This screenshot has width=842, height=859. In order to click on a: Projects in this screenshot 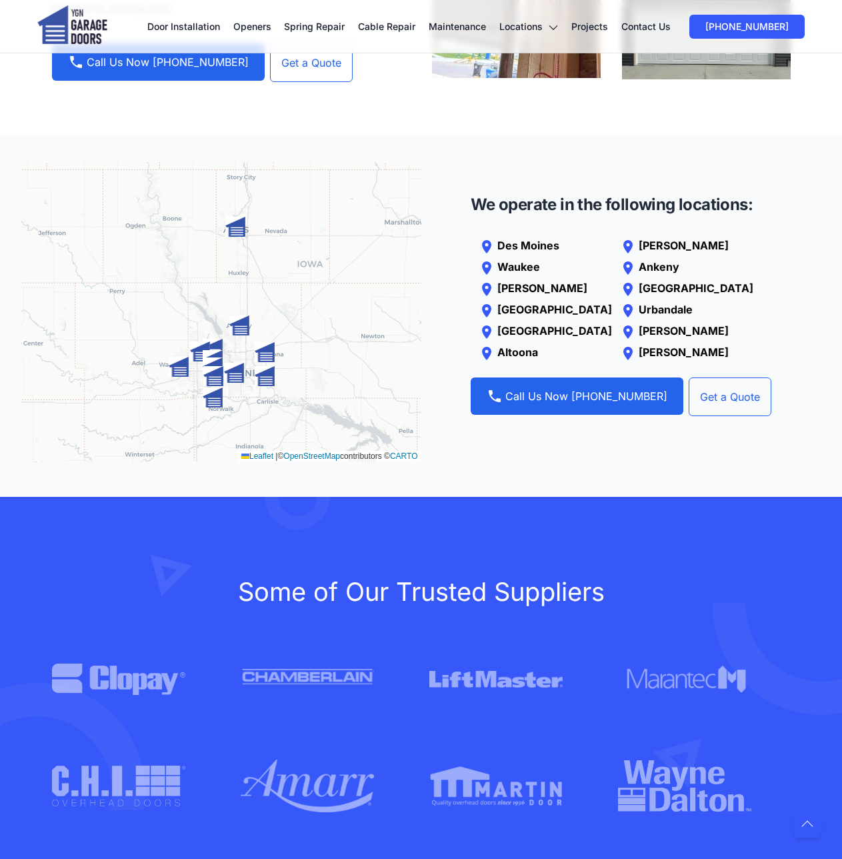, I will do `click(589, 27)`.